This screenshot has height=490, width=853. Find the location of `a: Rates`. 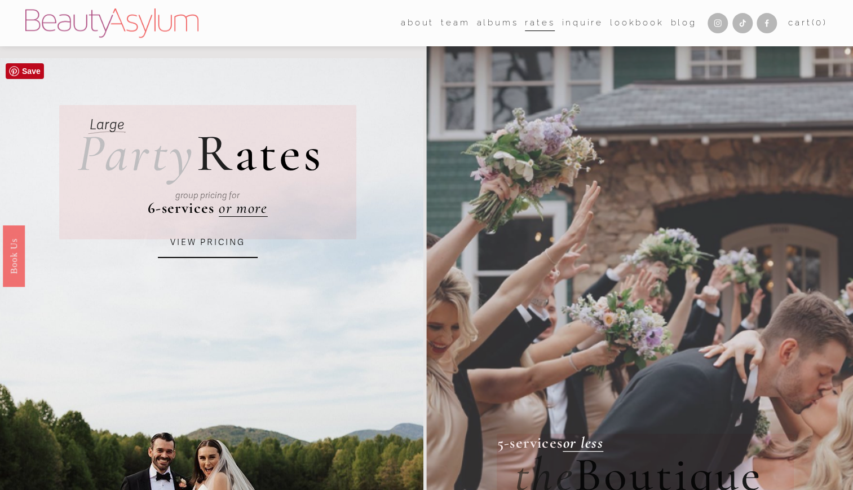

a: Rates is located at coordinates (540, 23).